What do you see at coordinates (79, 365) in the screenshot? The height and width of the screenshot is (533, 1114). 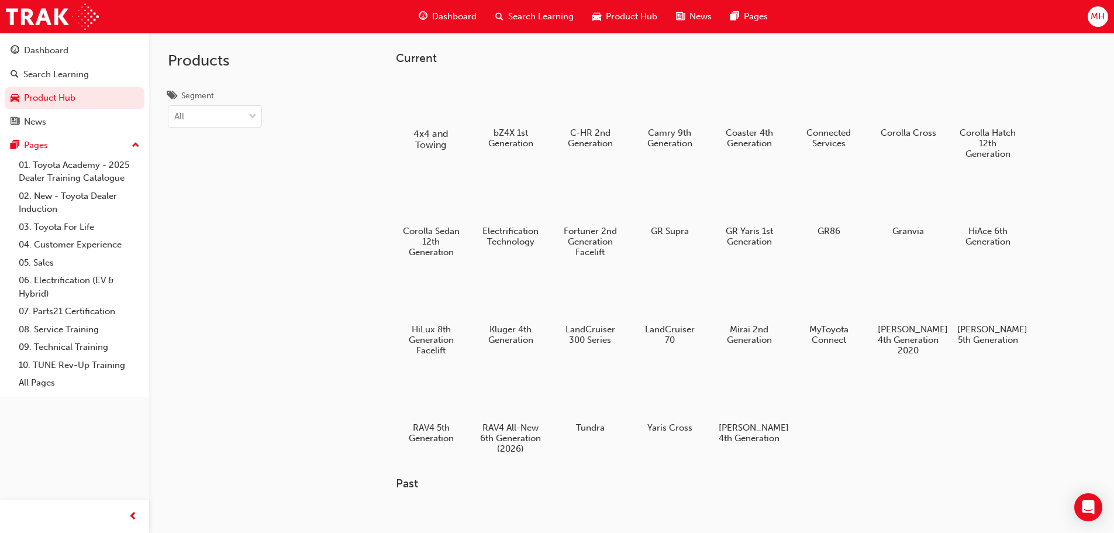 I see `a: 10. TUNE Rev-Up Training` at bounding box center [79, 365].